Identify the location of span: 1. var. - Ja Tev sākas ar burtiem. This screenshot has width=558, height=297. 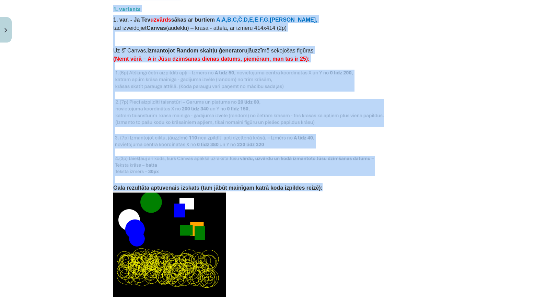
(164, 20).